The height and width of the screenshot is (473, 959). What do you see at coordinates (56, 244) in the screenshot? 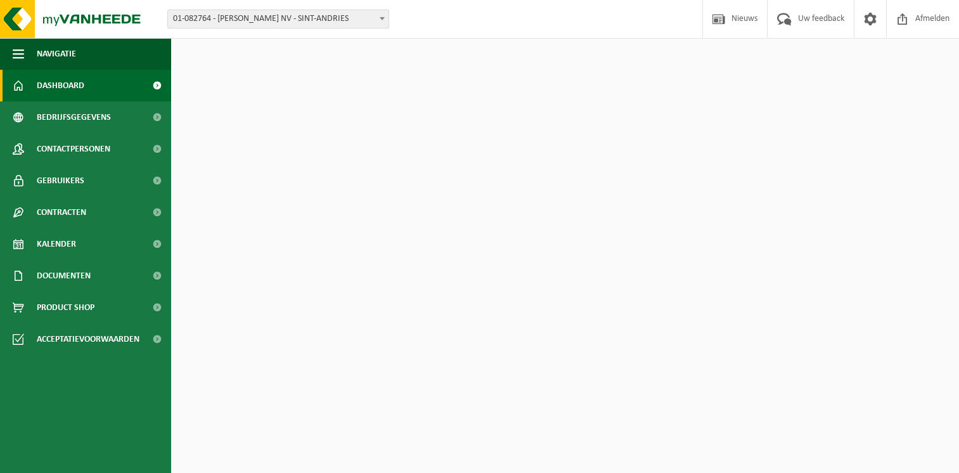
I see `span: Kalender` at bounding box center [56, 244].